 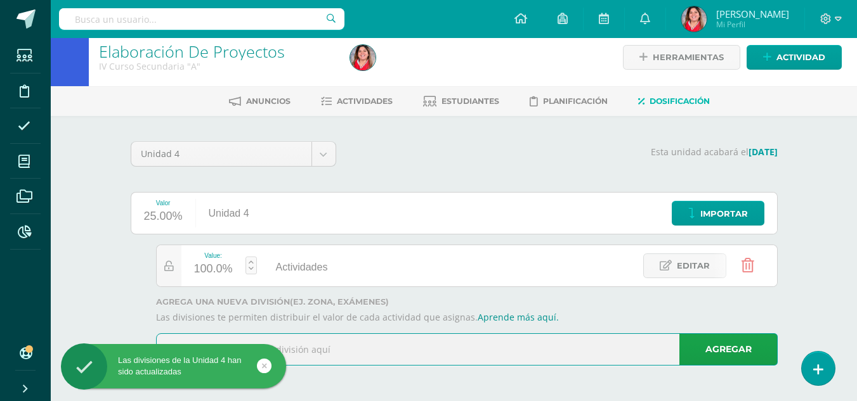 What do you see at coordinates (217, 66) in the screenshot?
I see `div: IV Curso Secundaria 'A'` at bounding box center [217, 66].